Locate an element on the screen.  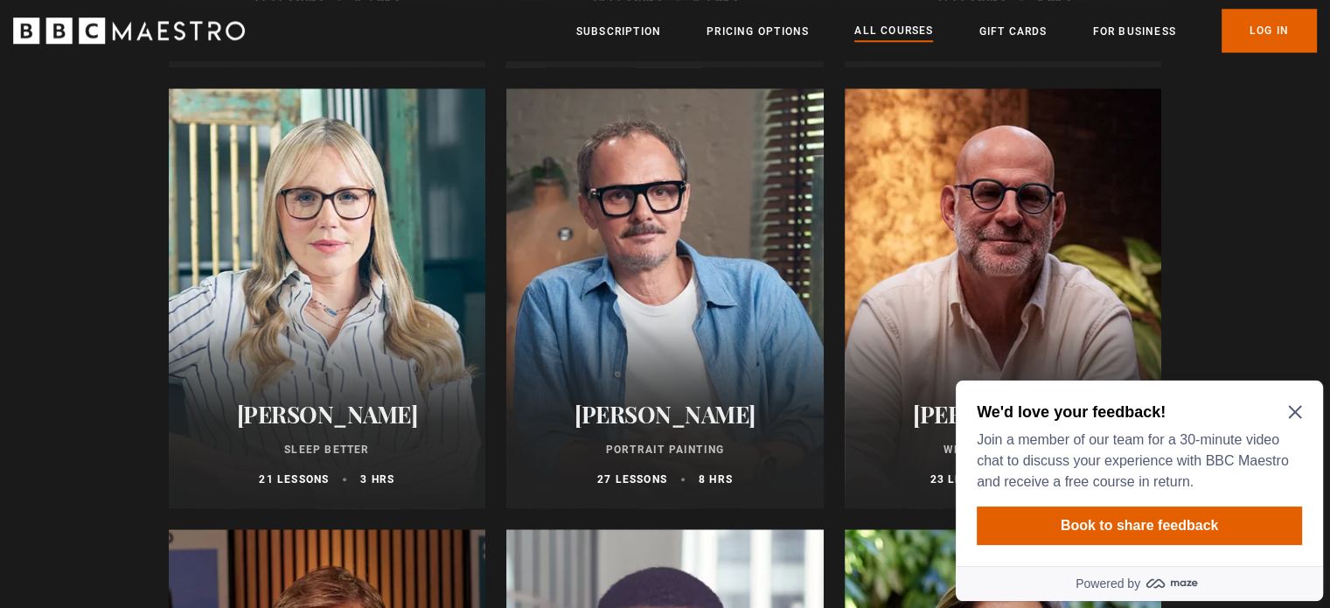
button: Close Maze Prompt is located at coordinates (346, 38).